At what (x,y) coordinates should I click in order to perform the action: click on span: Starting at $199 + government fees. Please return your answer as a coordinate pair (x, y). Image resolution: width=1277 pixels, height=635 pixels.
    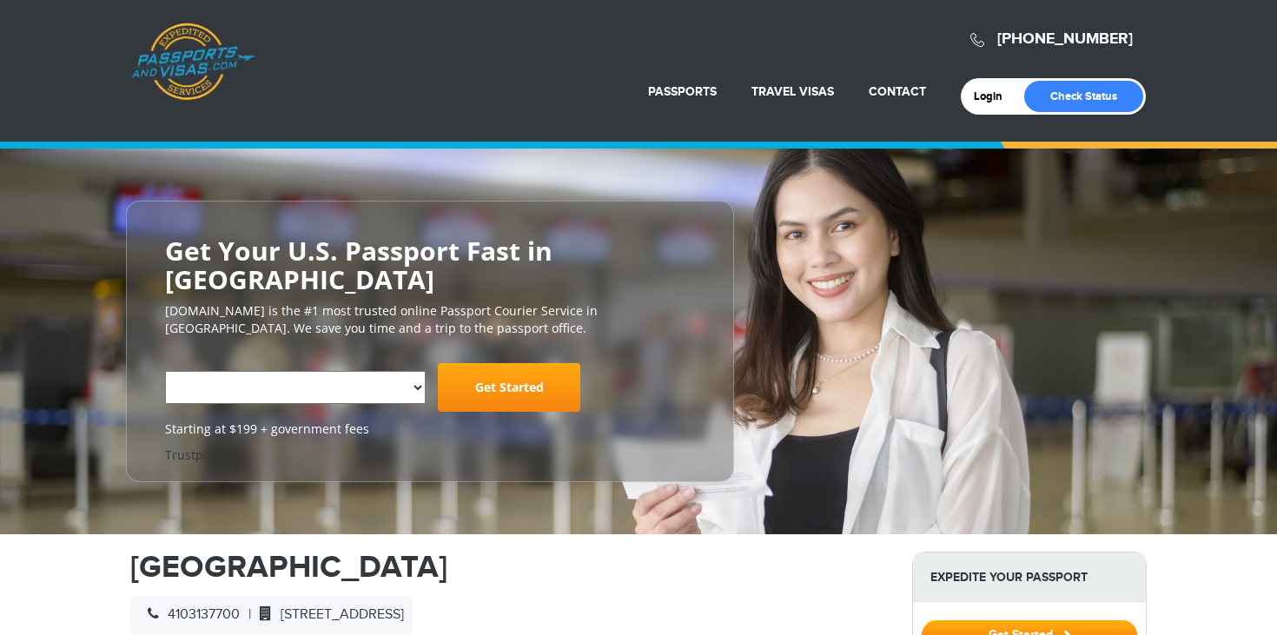
    Looking at the image, I should click on (430, 429).